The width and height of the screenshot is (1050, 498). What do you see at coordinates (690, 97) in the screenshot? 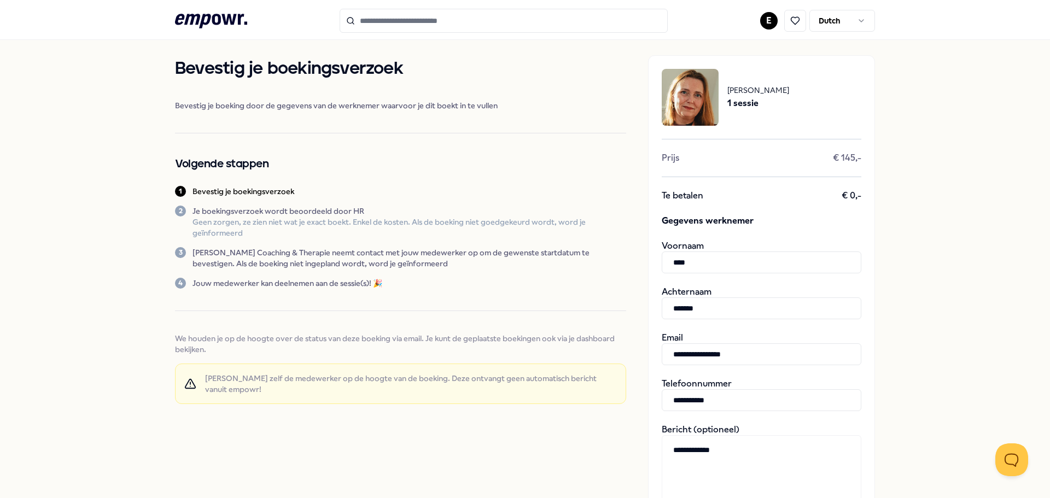
I see `img: package image` at bounding box center [690, 97].